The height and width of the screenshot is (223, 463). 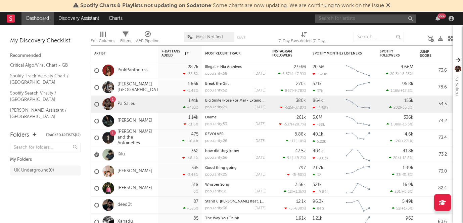 I want to click on span: 867, so click(x=288, y=91).